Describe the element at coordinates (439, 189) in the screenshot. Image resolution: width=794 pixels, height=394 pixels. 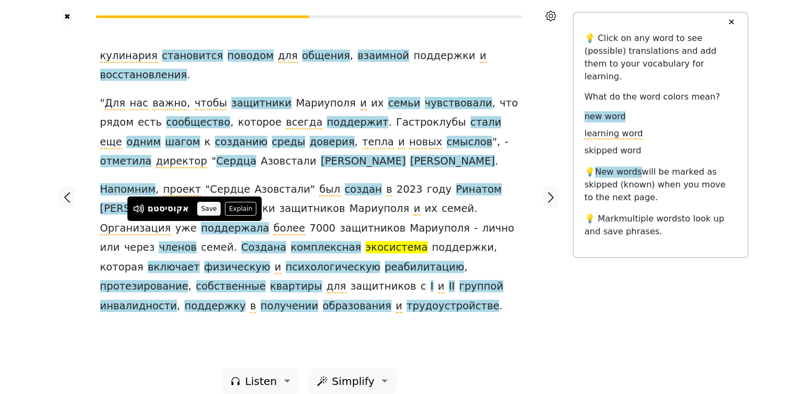
I see `span: году` at that location.